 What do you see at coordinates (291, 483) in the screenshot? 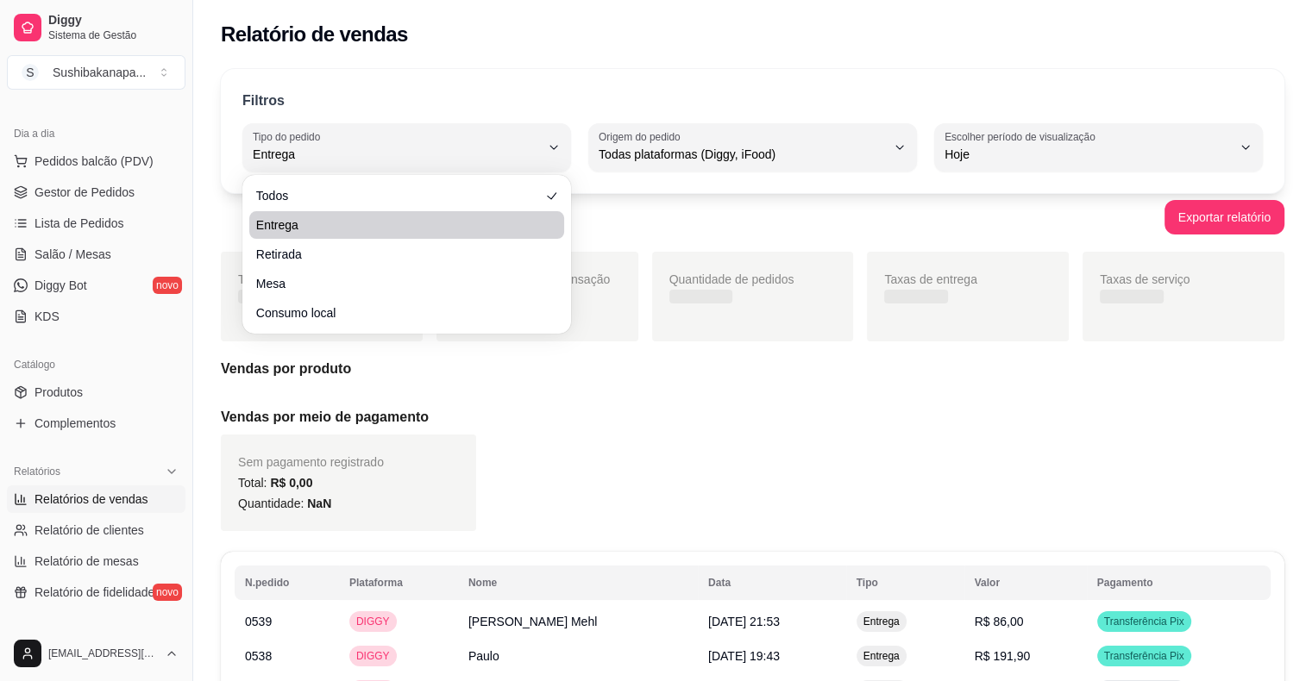
I see `span: R$ 0,00` at bounding box center [291, 483].